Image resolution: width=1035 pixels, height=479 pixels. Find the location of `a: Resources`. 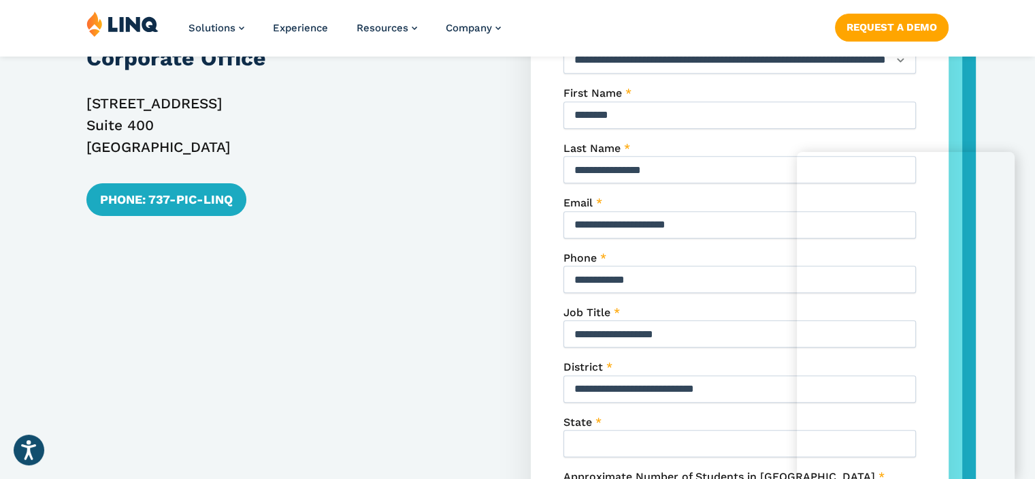

a: Resources is located at coordinates (387, 28).